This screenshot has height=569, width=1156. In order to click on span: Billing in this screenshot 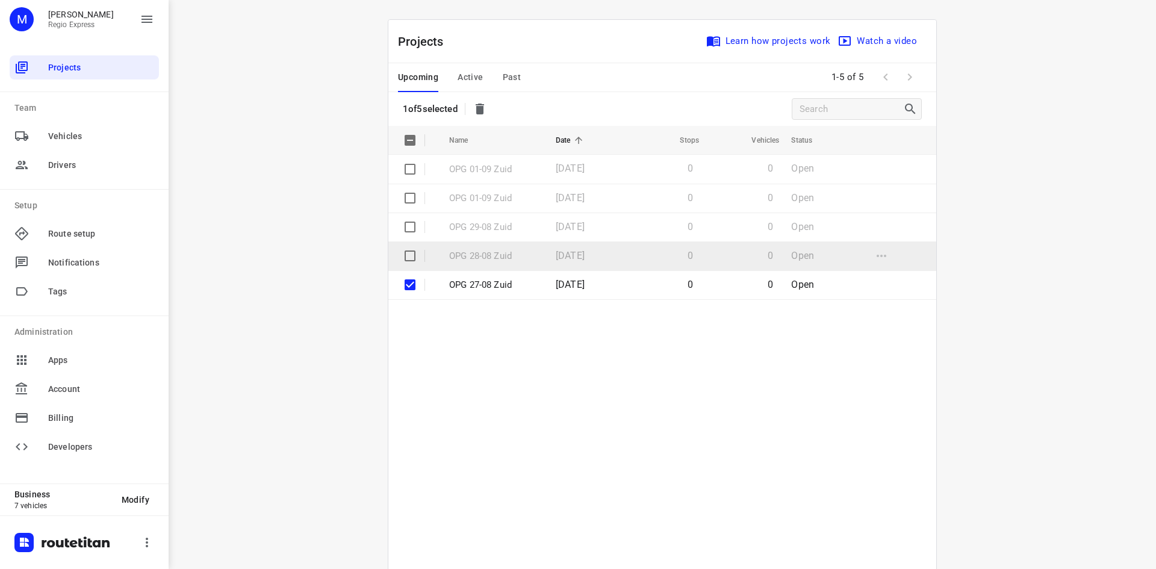, I will do `click(101, 418)`.